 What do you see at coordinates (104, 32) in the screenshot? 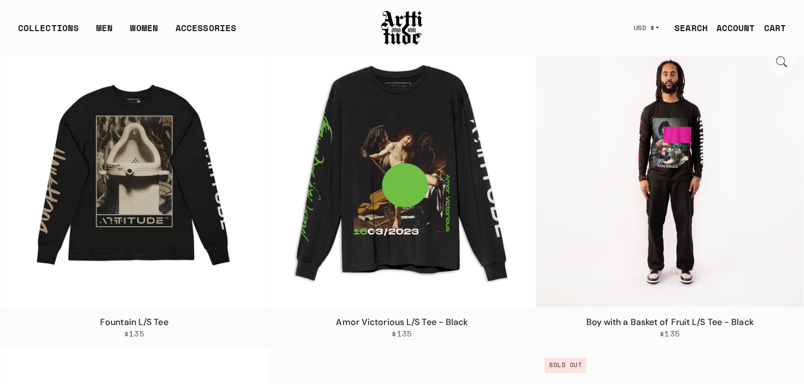
I see `a: MEN` at bounding box center [104, 32].